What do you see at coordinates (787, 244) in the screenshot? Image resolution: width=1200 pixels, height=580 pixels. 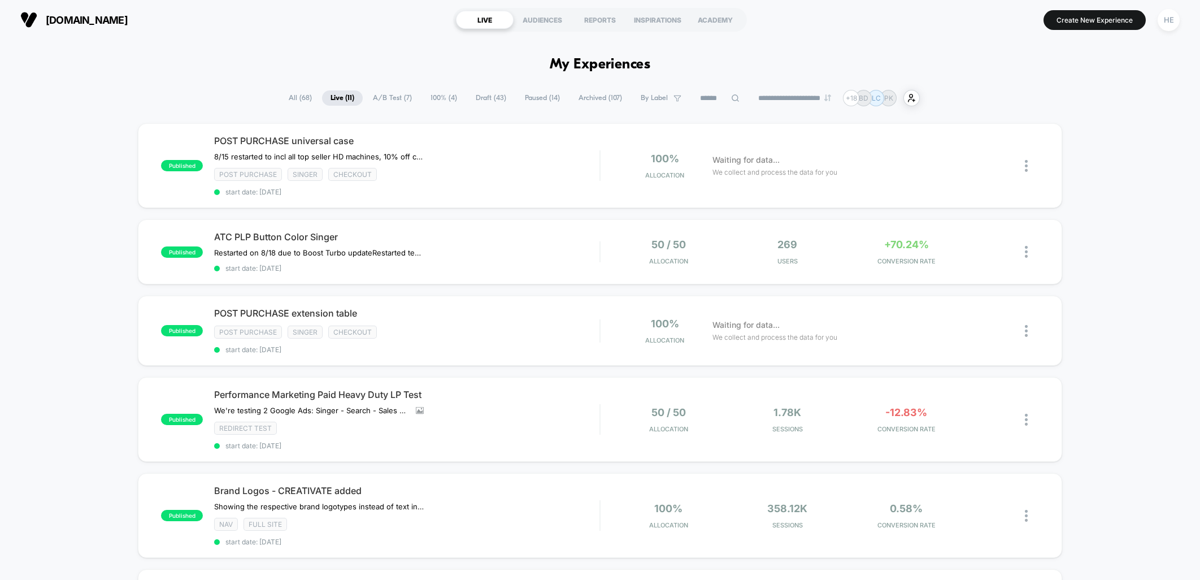 I see `span: 269` at bounding box center [787, 244].